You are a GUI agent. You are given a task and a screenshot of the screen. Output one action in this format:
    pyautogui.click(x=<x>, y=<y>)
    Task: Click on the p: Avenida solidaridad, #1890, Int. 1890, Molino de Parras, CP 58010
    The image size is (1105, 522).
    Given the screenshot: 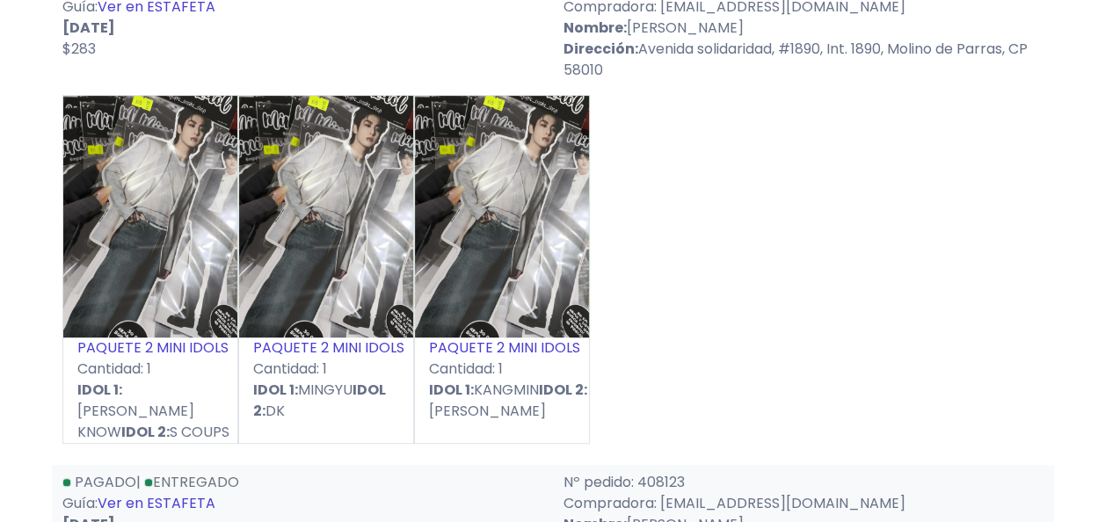 What is the action you would take?
    pyautogui.click(x=803, y=60)
    